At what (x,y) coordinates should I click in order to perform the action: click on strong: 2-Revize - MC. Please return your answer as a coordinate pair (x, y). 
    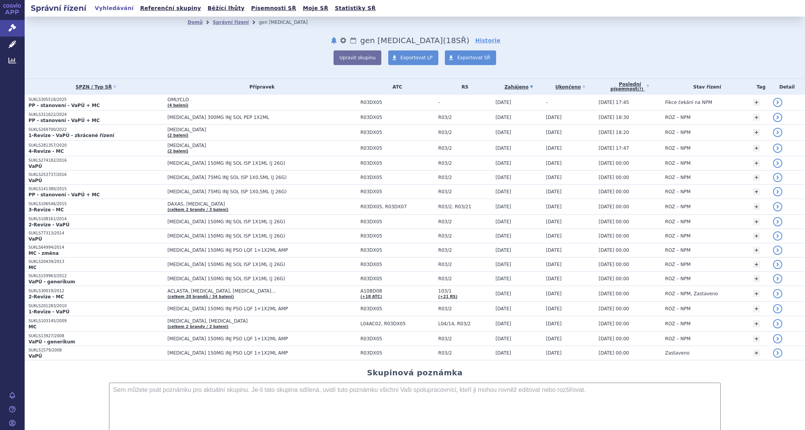
    Looking at the image, I should click on (46, 297).